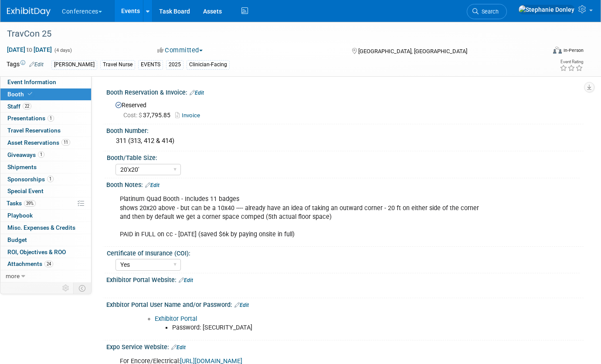 The width and height of the screenshot is (601, 364). What do you see at coordinates (547, 10) in the screenshot?
I see `img: Stephanie Donley` at bounding box center [547, 10].